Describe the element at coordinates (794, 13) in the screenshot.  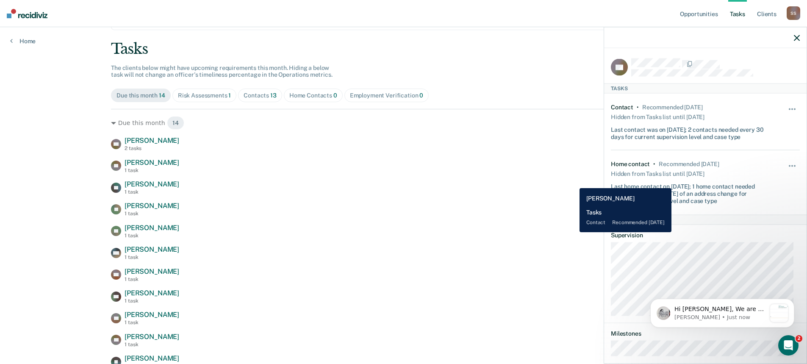
I see `div: S S` at that location.